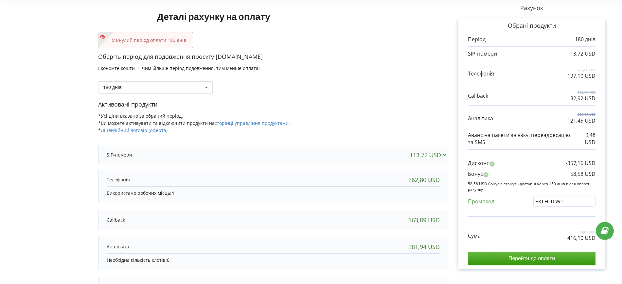  I want to click on div: 163,89 USD, so click(424, 220).